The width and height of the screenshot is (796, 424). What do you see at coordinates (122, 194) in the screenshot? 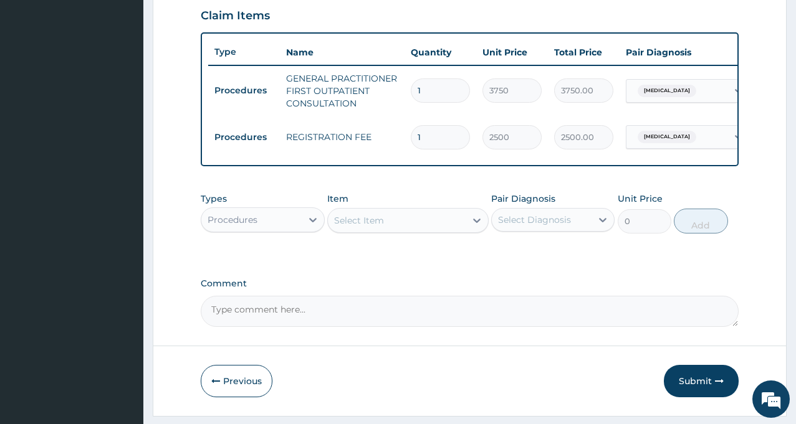
I see `span: We're online!` at bounding box center [122, 194].